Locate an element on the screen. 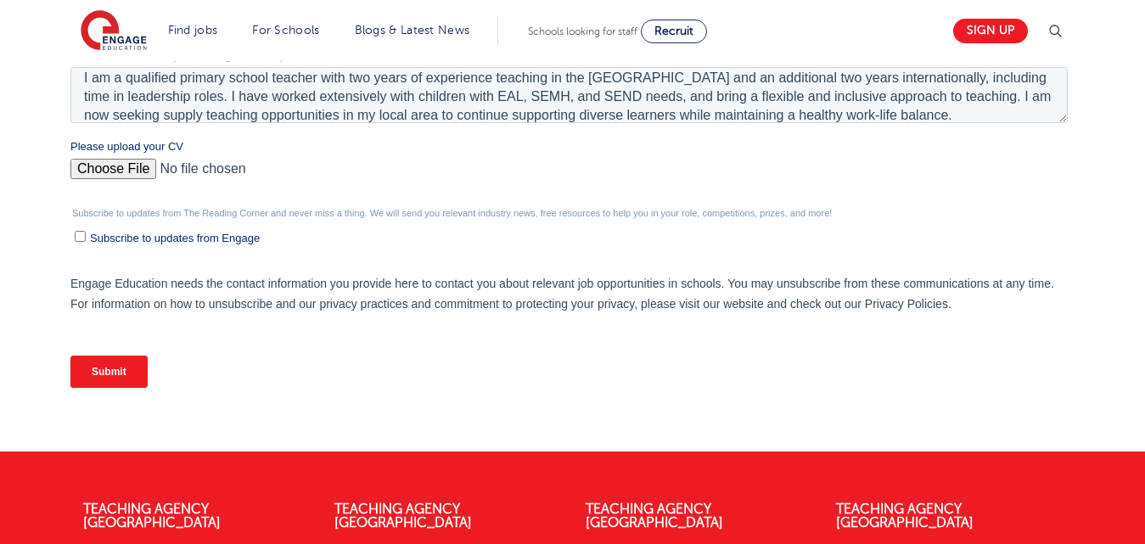 The image size is (1145, 544). input: *Last name is located at coordinates (750, 20).